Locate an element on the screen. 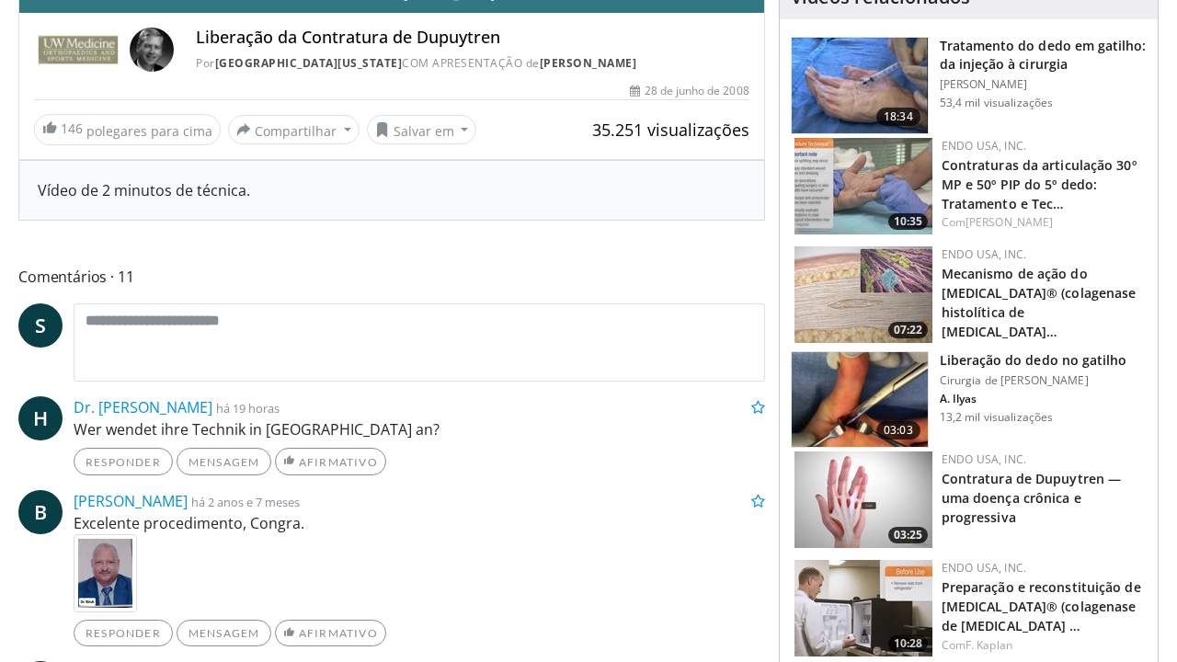 The width and height of the screenshot is (1177, 662). a: H is located at coordinates (40, 419).